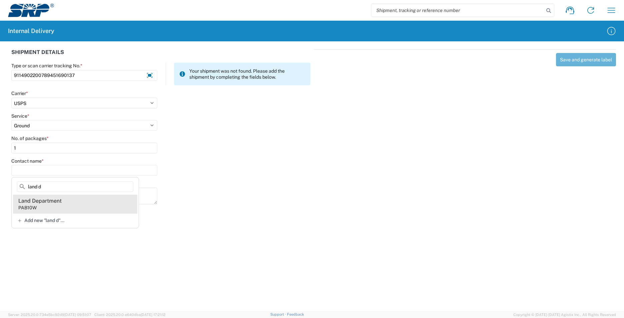  Describe the element at coordinates (20, 116) in the screenshot. I see `label: Service` at that location.